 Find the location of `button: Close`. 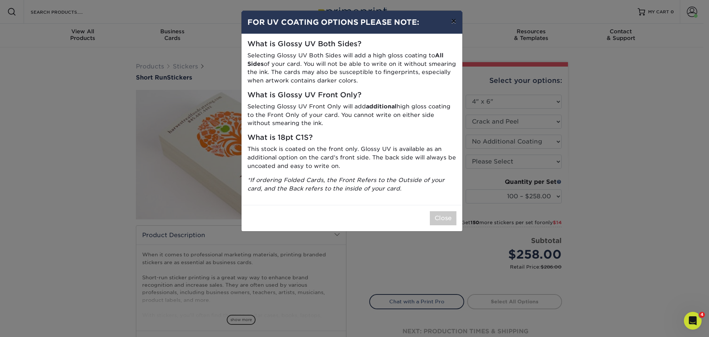

button: Close is located at coordinates (443, 218).